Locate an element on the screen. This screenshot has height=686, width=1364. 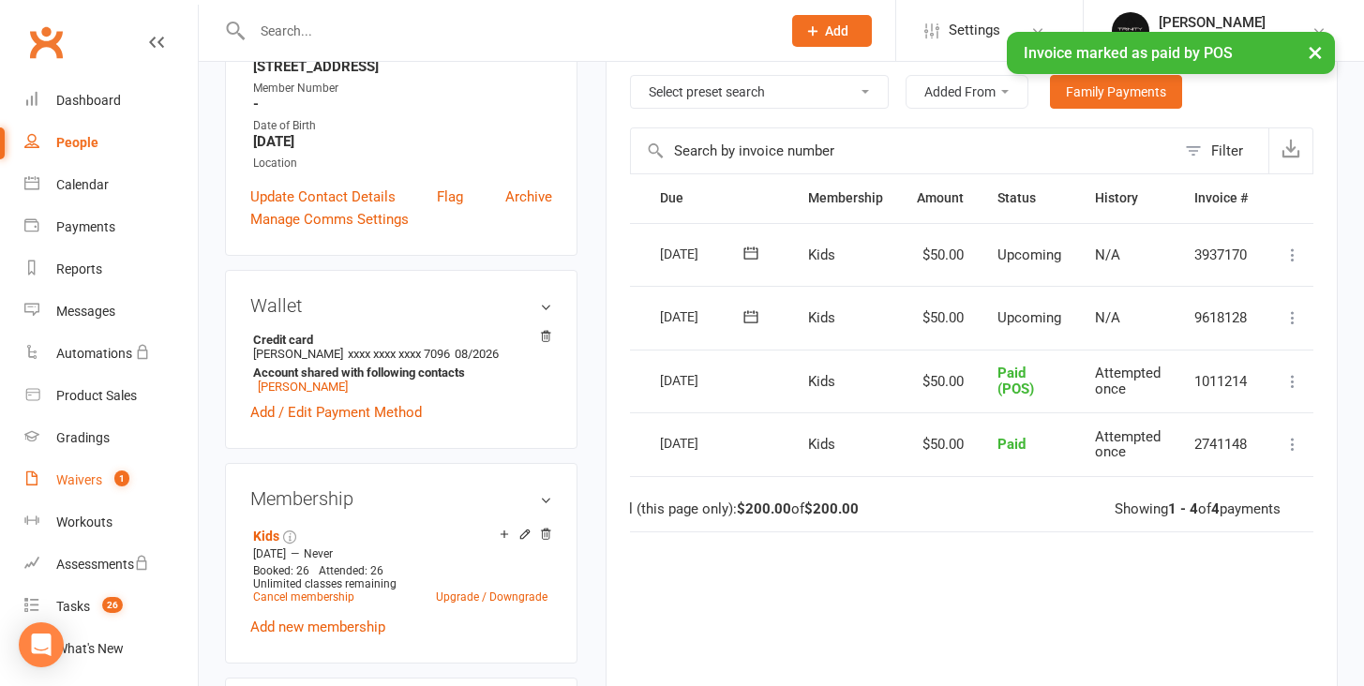
div: Product Sales is located at coordinates (97, 396).